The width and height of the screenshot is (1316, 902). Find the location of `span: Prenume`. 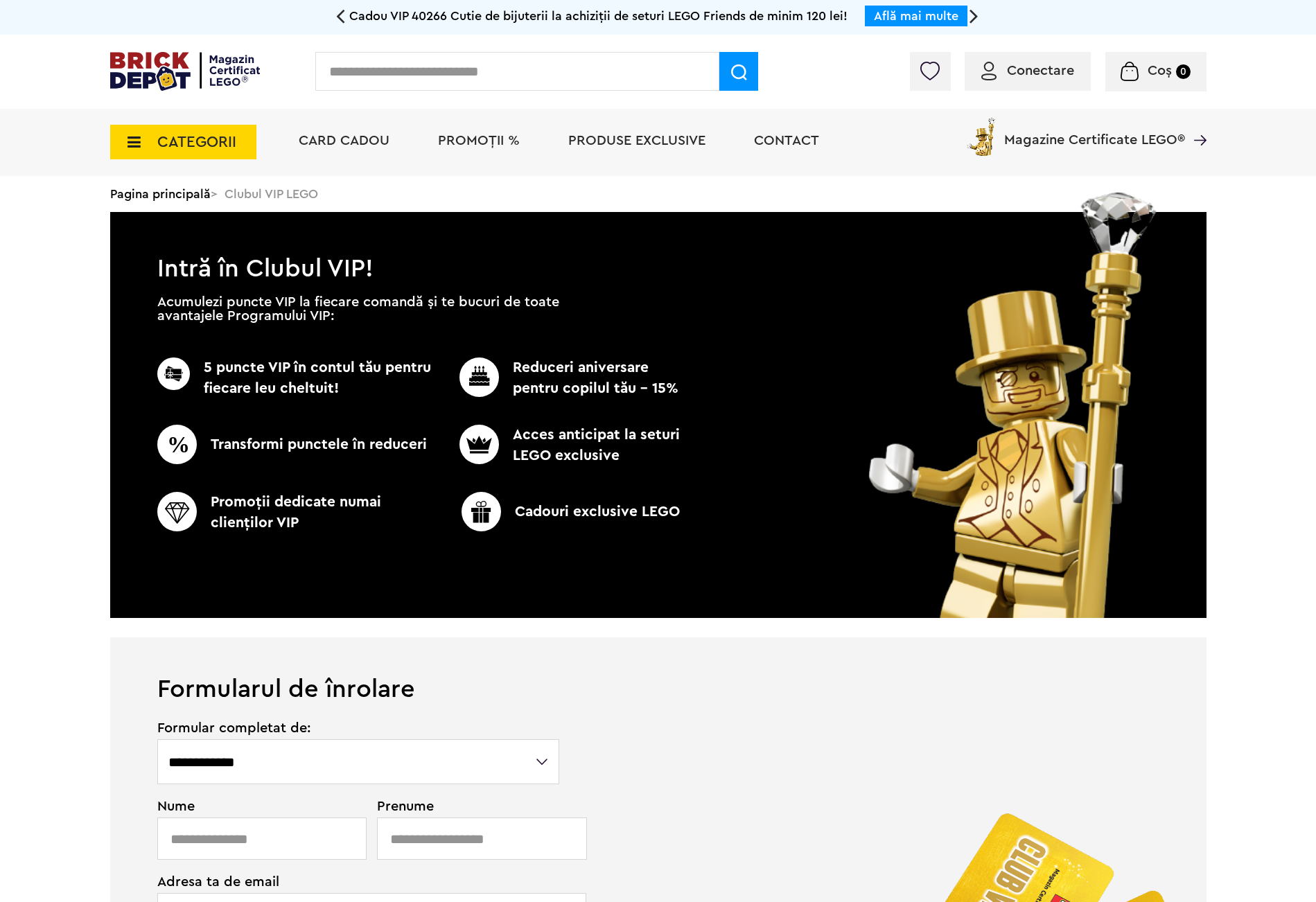

span: Prenume is located at coordinates (469, 806).